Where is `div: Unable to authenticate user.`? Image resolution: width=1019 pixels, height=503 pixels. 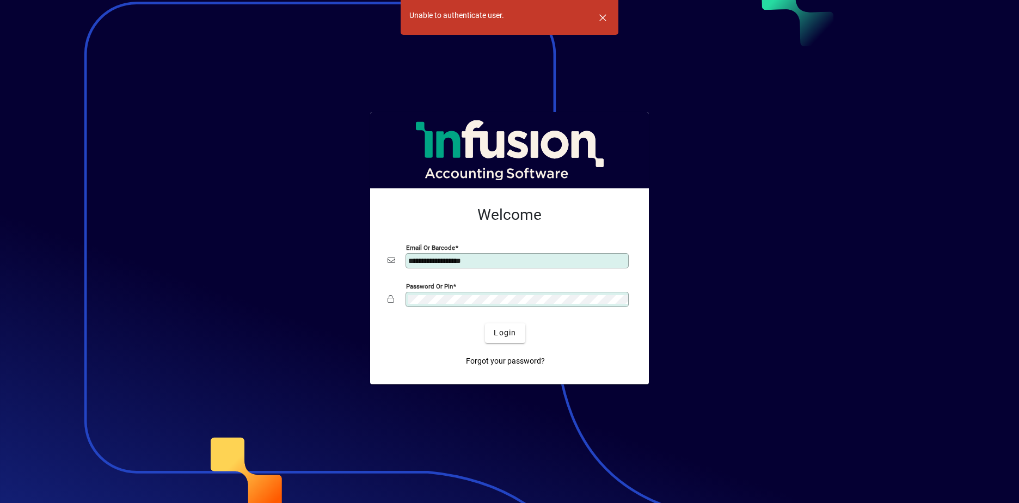
div: Unable to authenticate user. is located at coordinates (457, 15).